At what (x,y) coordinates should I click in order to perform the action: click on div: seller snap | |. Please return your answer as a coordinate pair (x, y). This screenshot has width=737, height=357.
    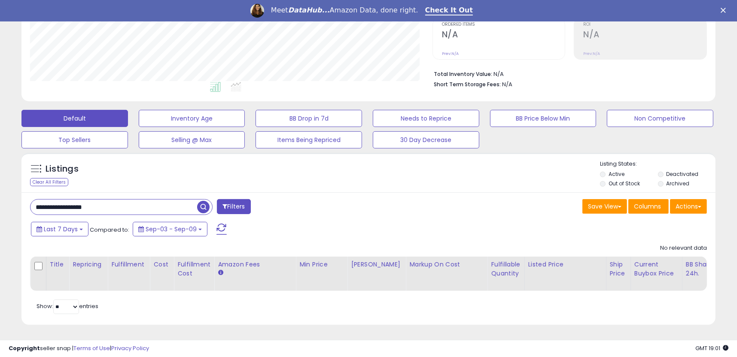
    Looking at the image, I should click on (79, 349).